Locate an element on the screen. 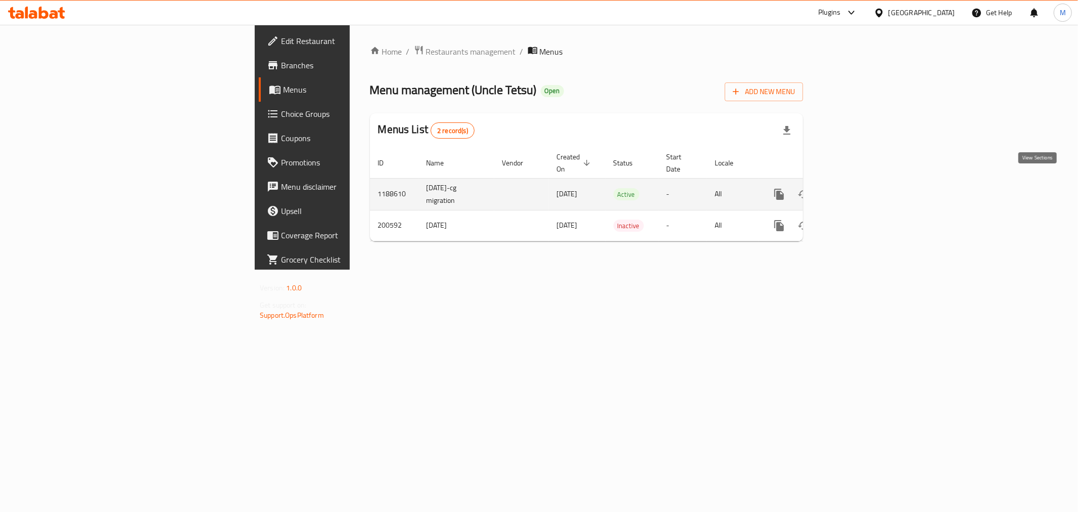 The image size is (1078, 512). div: Total records count is located at coordinates (452, 130).